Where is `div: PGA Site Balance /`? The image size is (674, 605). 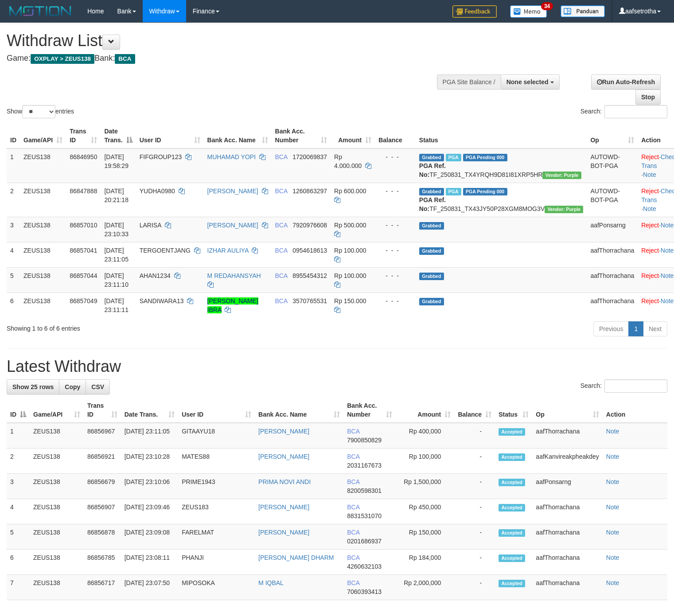 div: PGA Site Balance / is located at coordinates (469, 82).